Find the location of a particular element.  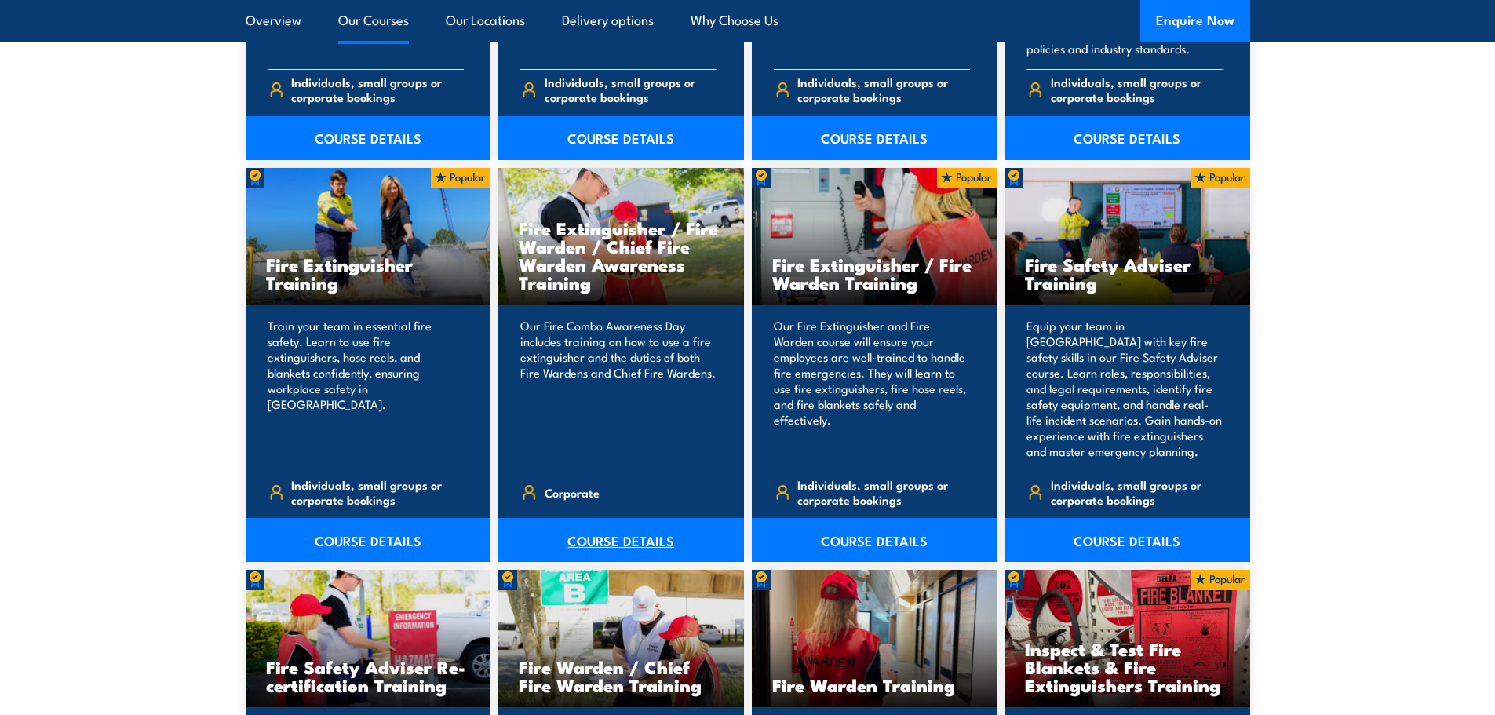

p: Our Fire Extinguisher and Fire Warden course will ensure your employees are well-trained to handl... is located at coordinates (872, 389).